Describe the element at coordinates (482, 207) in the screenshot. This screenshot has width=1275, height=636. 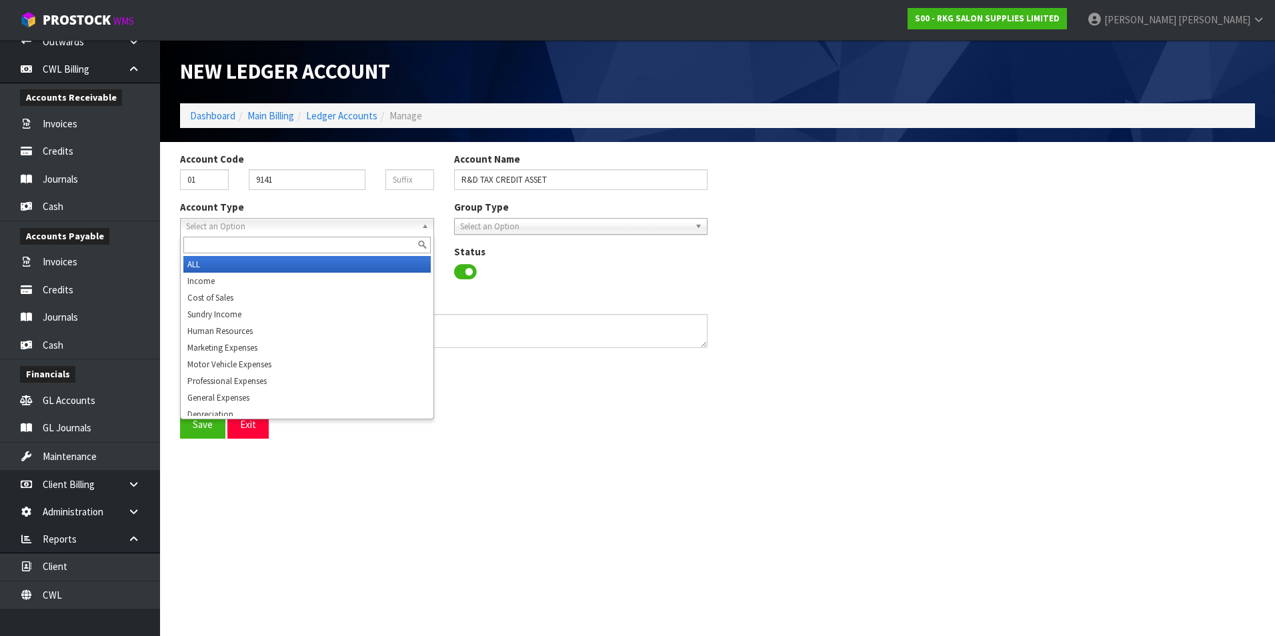
I see `label: Group Type` at that location.